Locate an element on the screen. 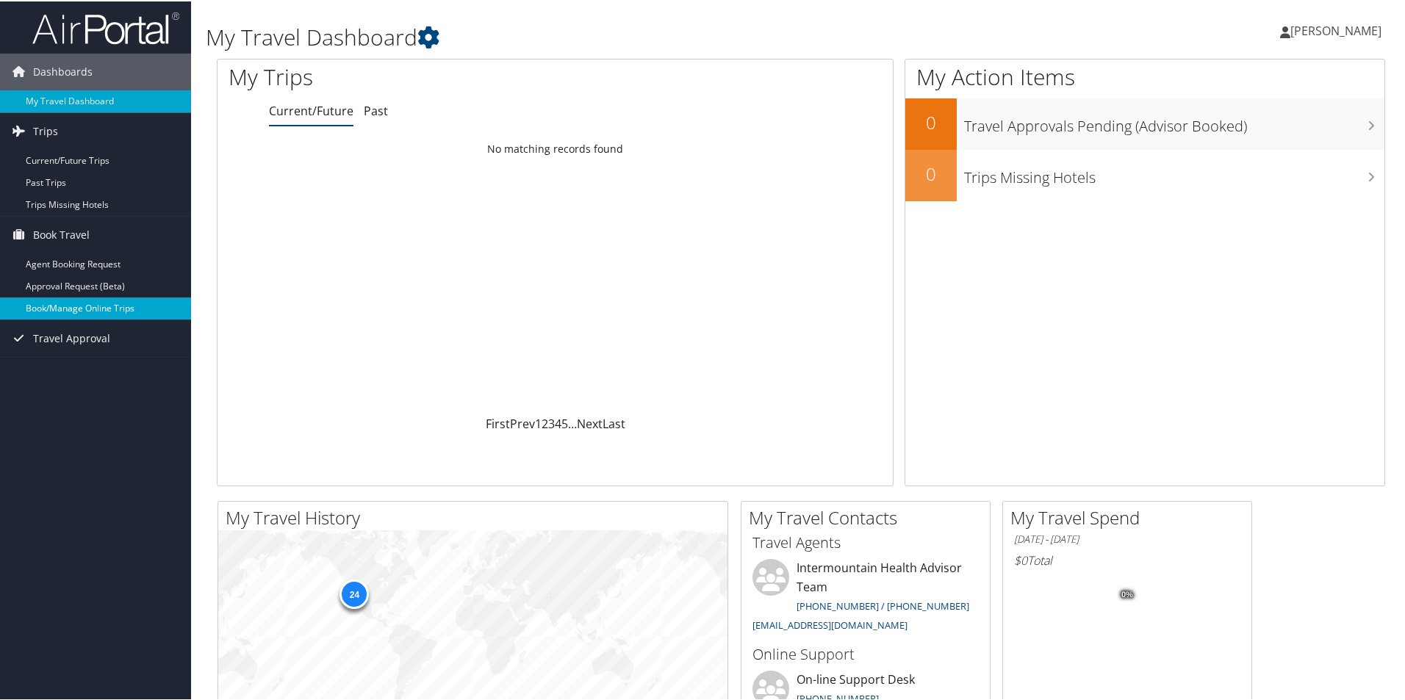 The width and height of the screenshot is (1405, 700). h1: My Trips is located at coordinates (415, 76).